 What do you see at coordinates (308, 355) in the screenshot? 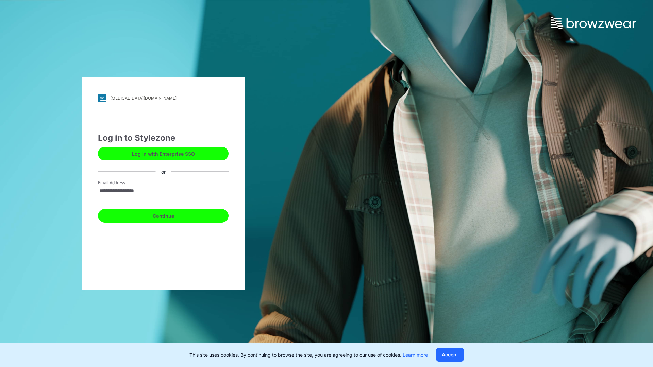
I see `p: This site uses cookies. By continuing to browse the site, you are agreeing to our use of cookies.` at bounding box center [308, 355].